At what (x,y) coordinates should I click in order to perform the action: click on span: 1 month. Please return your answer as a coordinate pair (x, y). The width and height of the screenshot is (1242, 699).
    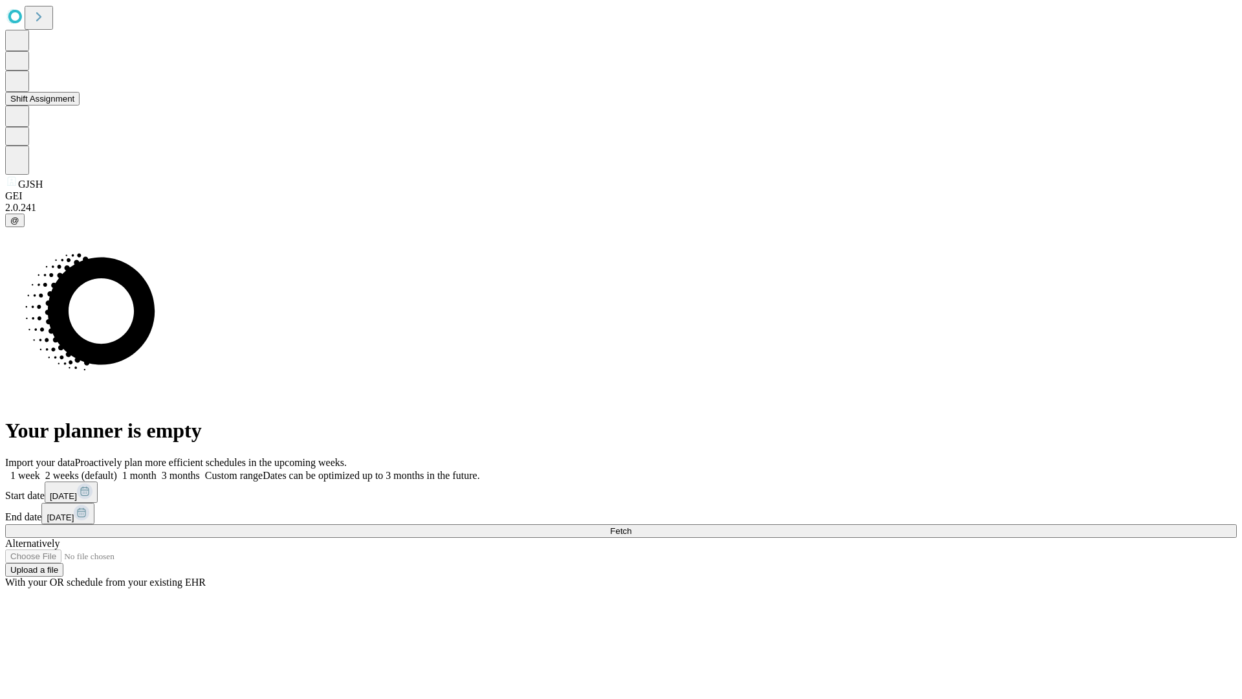
    Looking at the image, I should click on (139, 475).